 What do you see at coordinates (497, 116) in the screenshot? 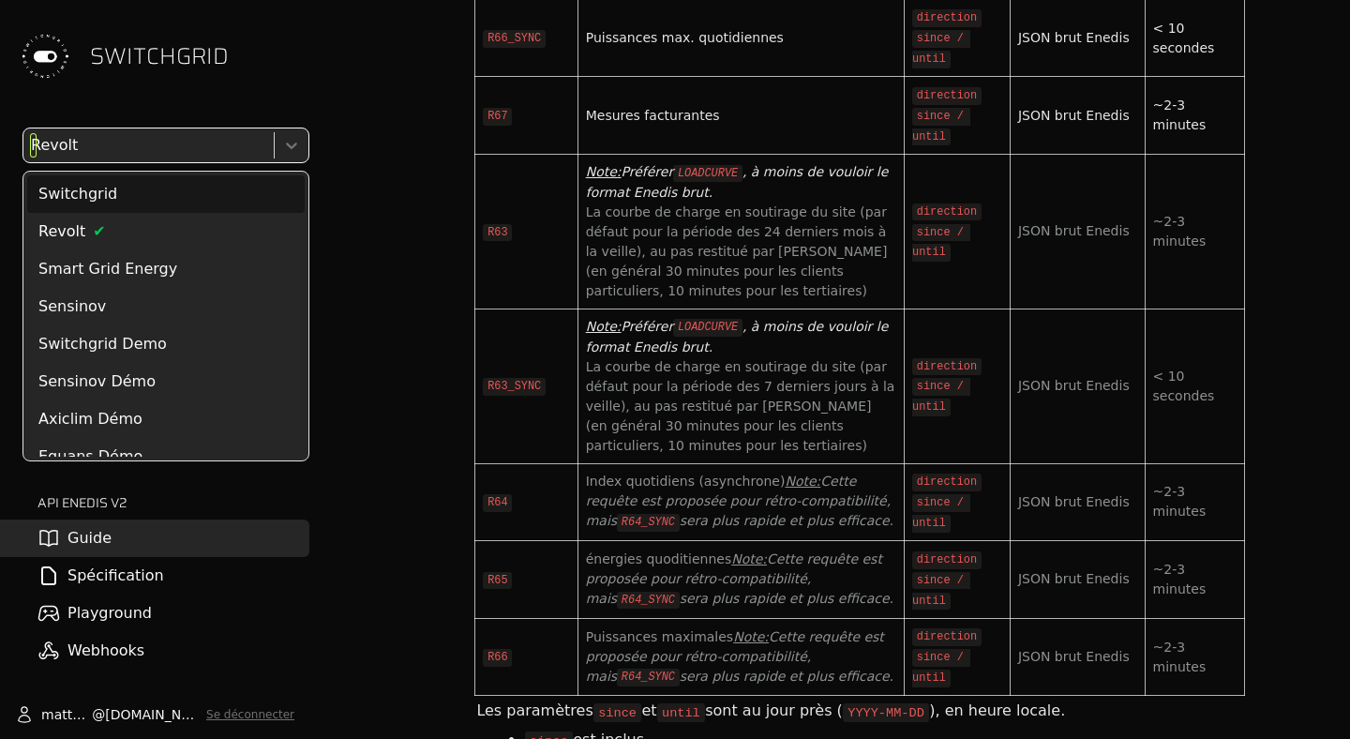
I see `code: R67` at bounding box center [497, 116].